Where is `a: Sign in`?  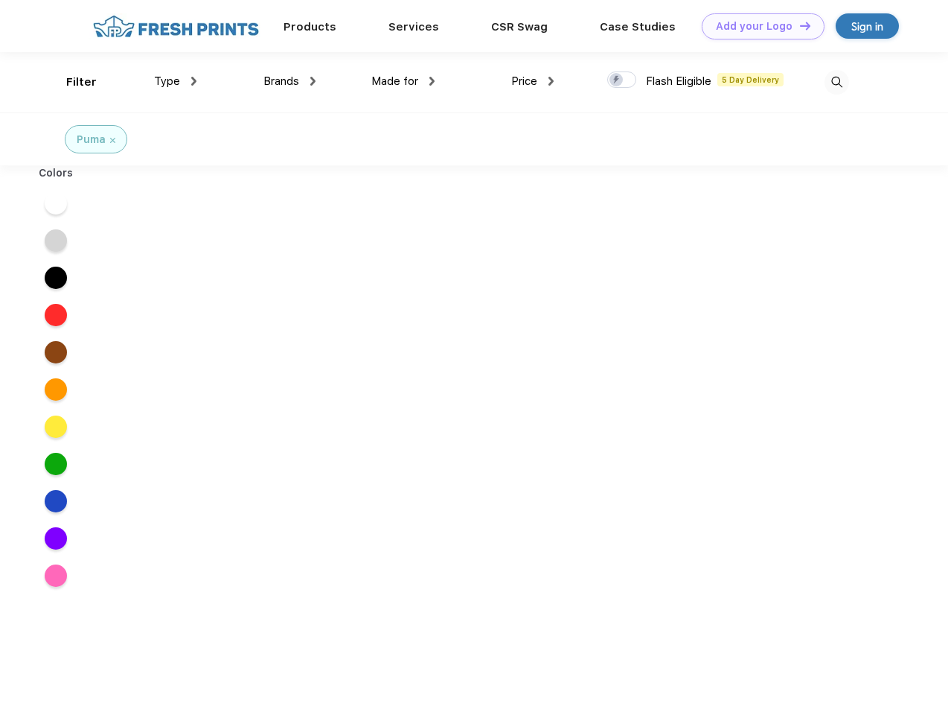 a: Sign in is located at coordinates (867, 26).